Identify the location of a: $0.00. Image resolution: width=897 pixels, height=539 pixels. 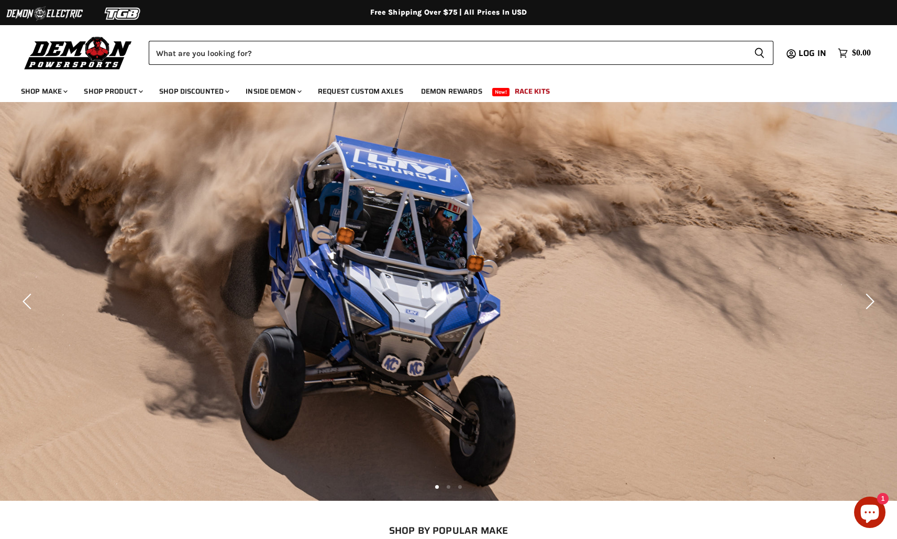
(854, 53).